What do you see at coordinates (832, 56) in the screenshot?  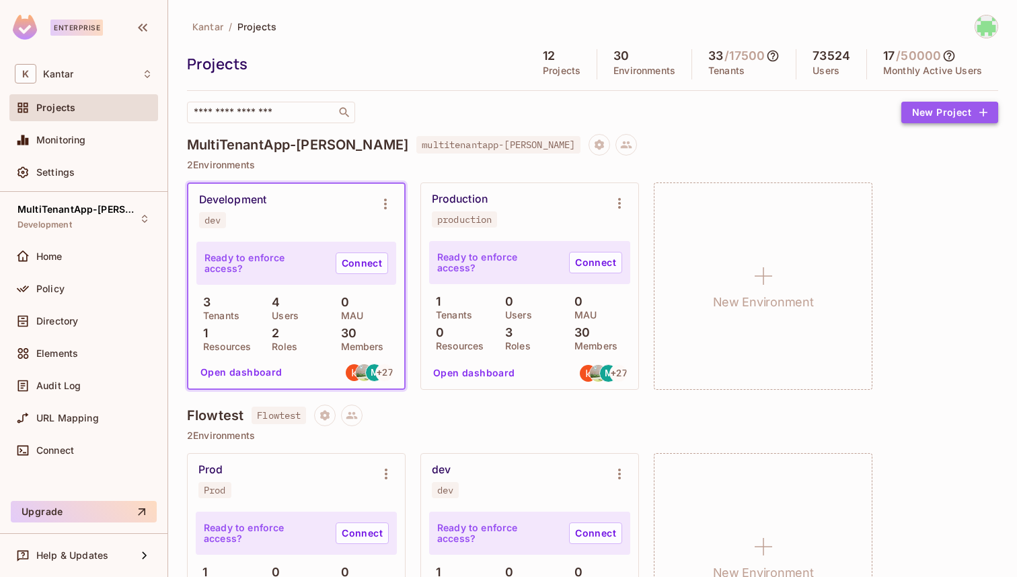 I see `h5: 73524` at bounding box center [832, 56].